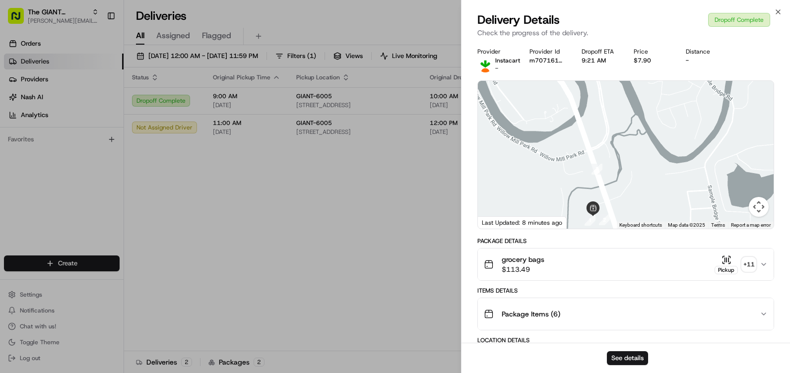  I want to click on span: Package Items ( 6 ), so click(531, 314).